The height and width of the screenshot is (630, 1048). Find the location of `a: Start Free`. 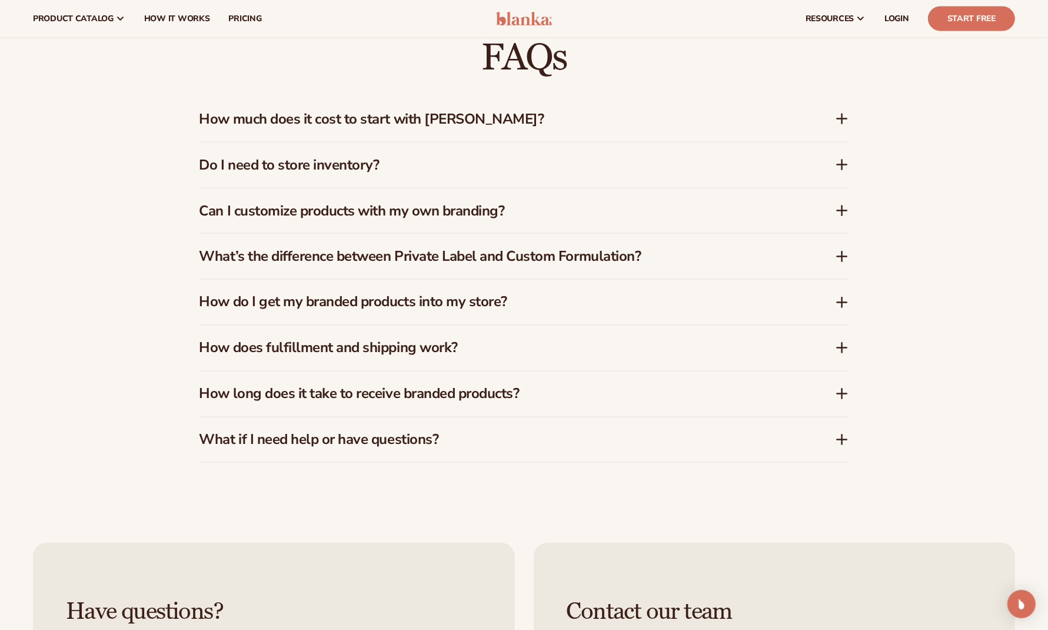

a: Start Free is located at coordinates (971, 19).